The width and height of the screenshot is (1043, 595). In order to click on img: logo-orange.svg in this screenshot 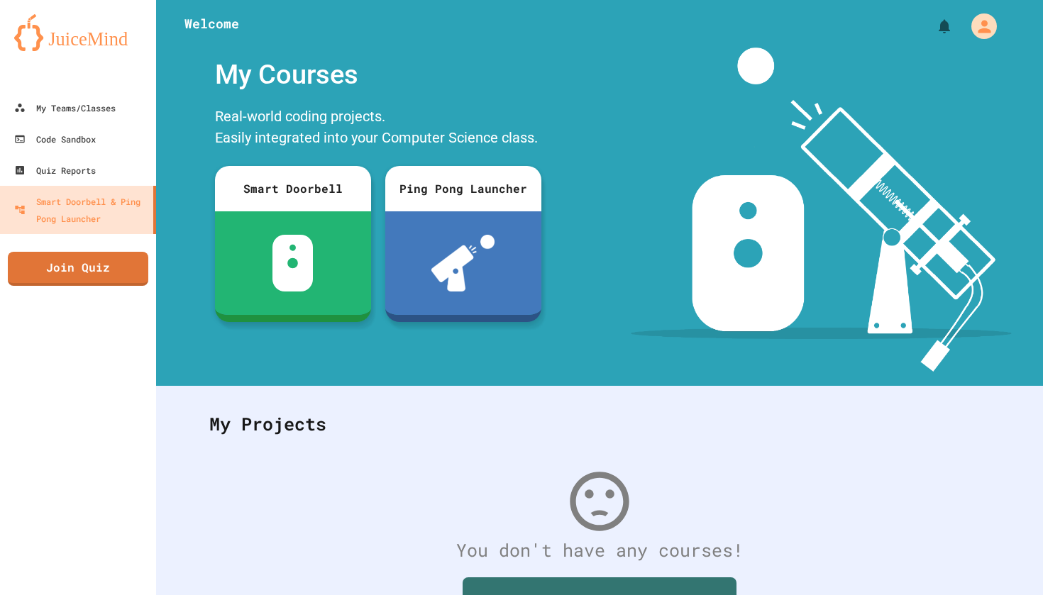, I will do `click(78, 33)`.